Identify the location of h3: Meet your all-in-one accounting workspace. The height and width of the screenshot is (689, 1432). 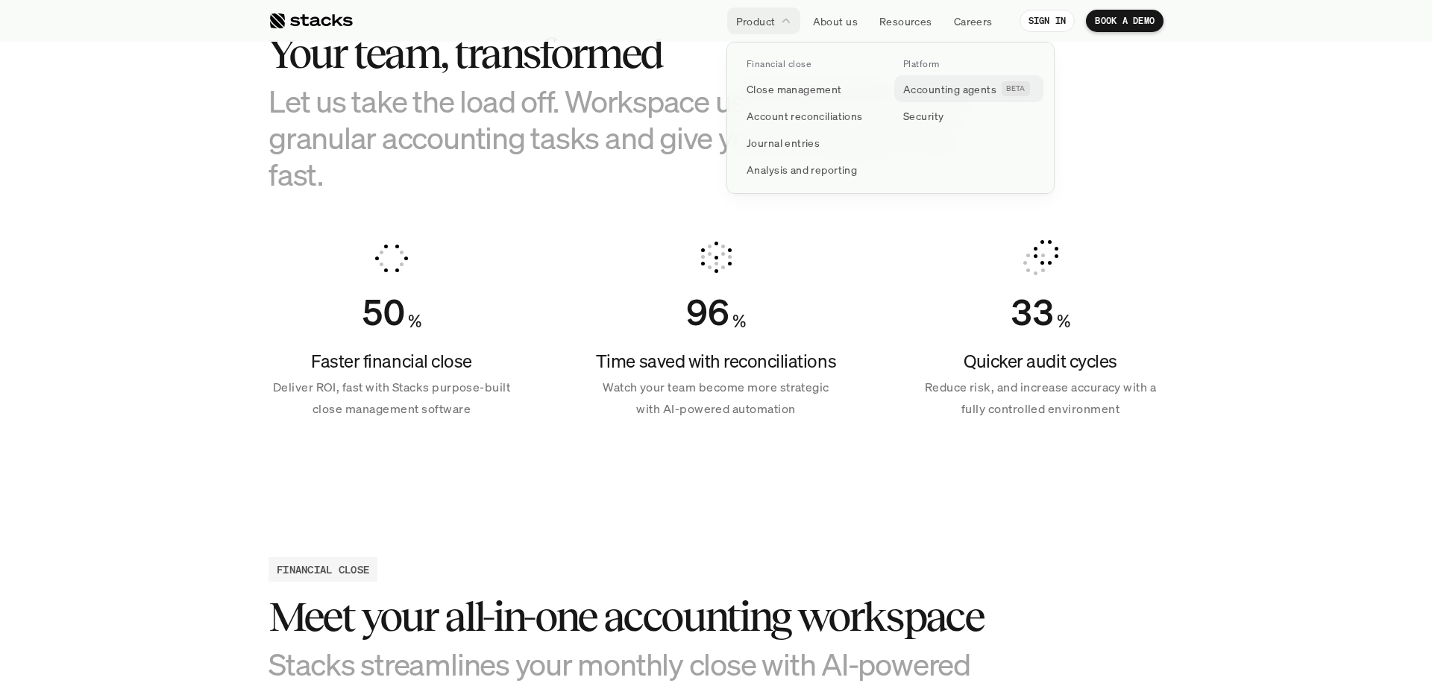
(642, 617).